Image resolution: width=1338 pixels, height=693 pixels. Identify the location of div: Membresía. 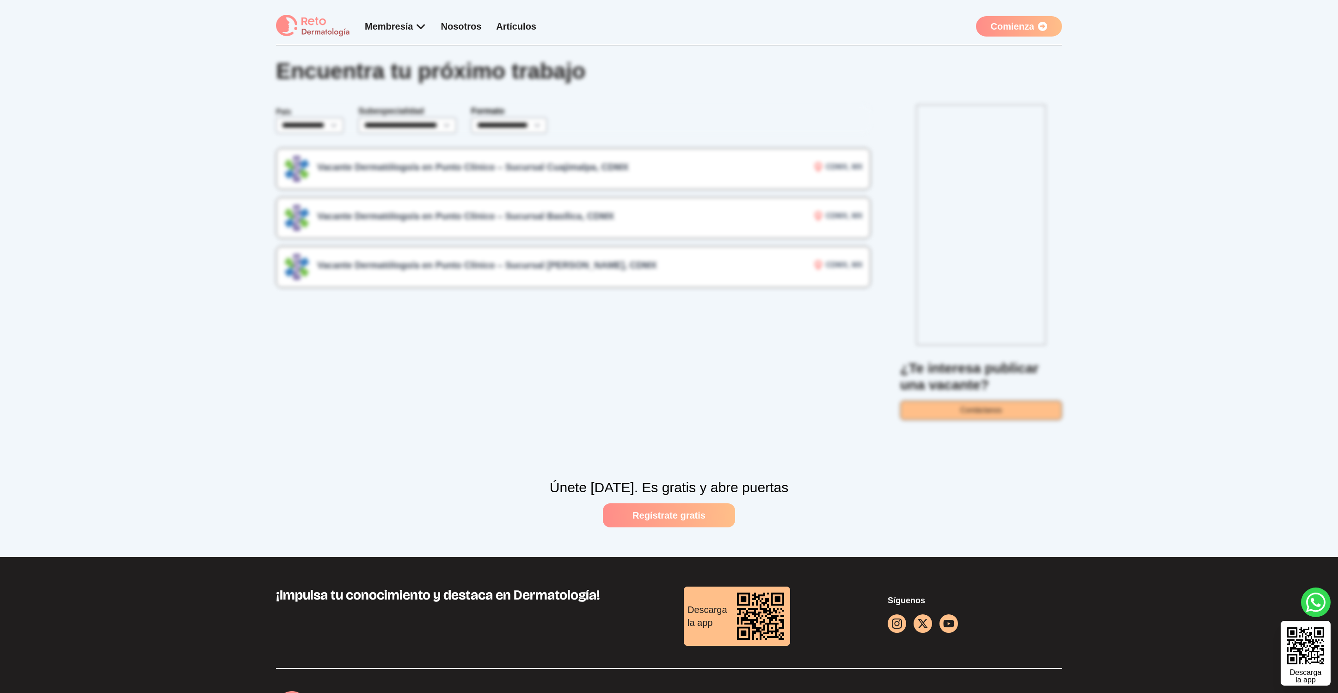
(395, 26).